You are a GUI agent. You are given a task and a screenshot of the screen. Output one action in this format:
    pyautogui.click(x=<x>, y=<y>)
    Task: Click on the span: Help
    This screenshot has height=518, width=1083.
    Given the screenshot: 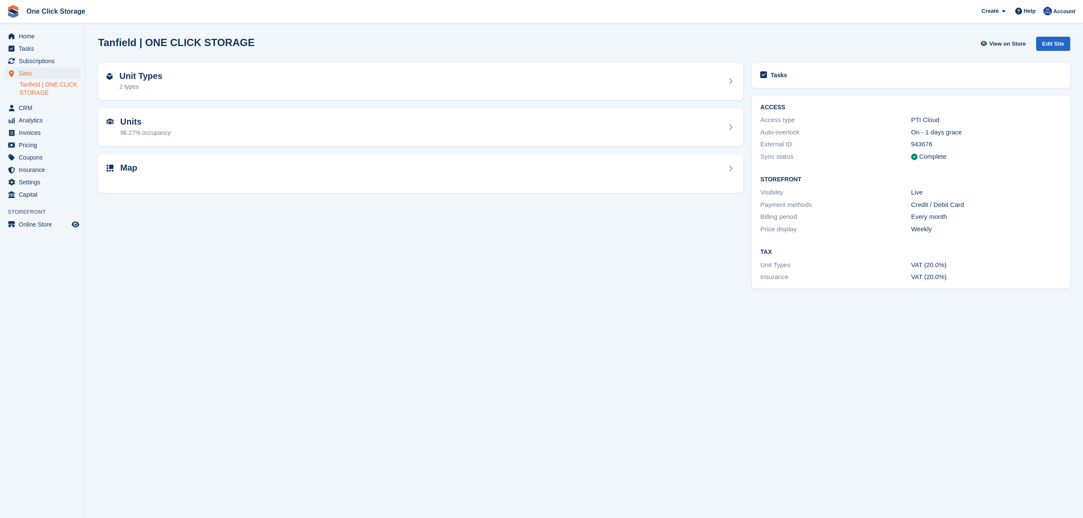 What is the action you would take?
    pyautogui.click(x=1030, y=11)
    